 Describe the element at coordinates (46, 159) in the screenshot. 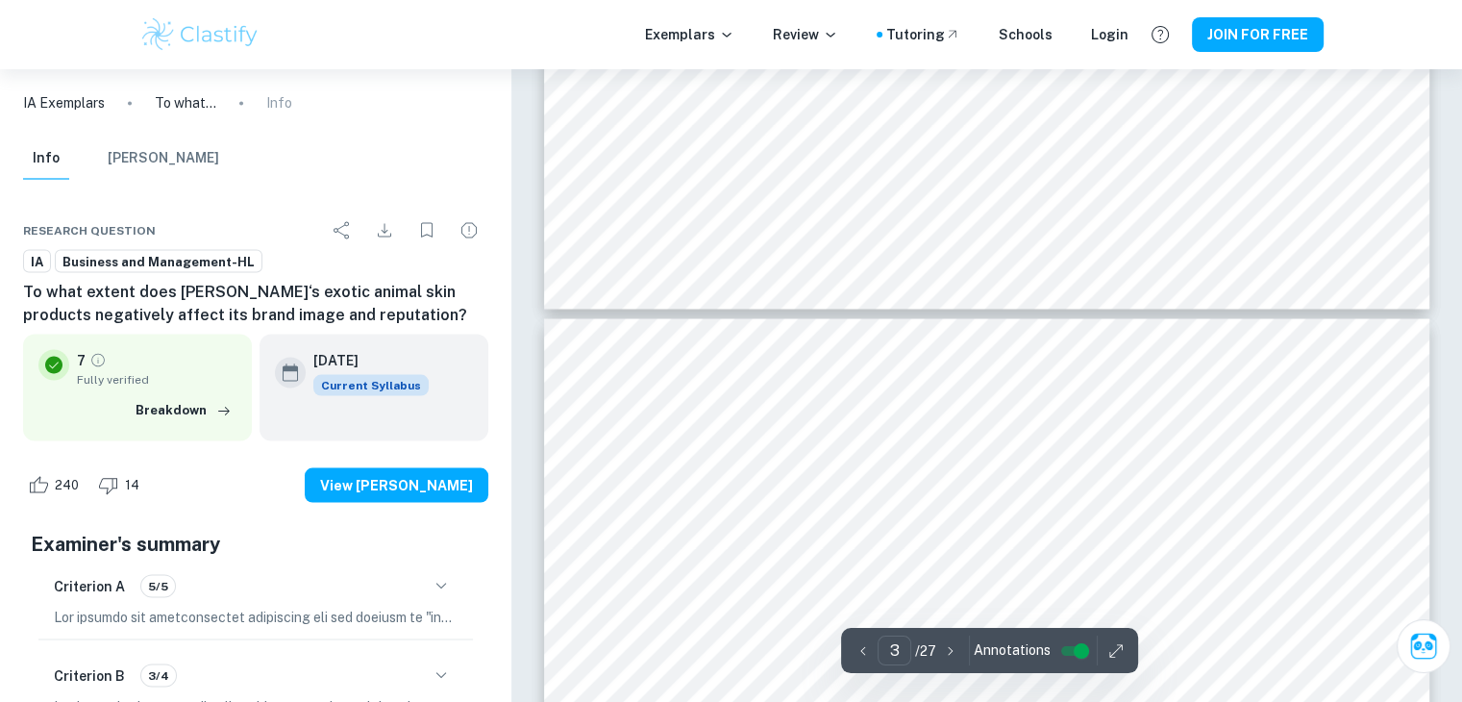

I see `button: Info` at that location.